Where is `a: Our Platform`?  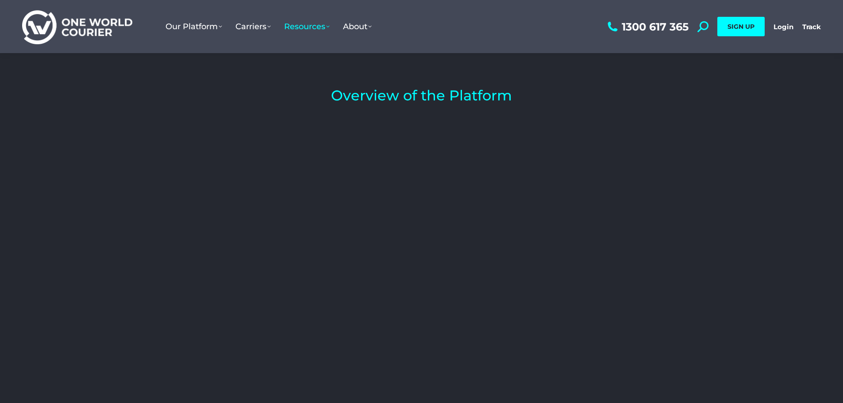
a: Our Platform is located at coordinates (194, 27).